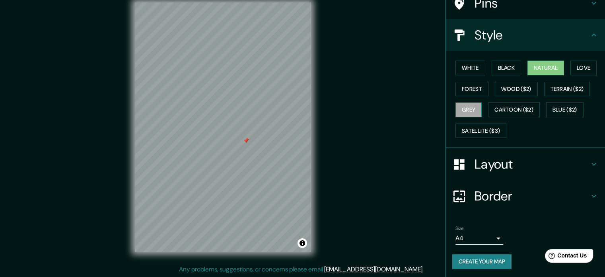  Describe the element at coordinates (526, 35) in the screenshot. I see `div: Style` at that location.